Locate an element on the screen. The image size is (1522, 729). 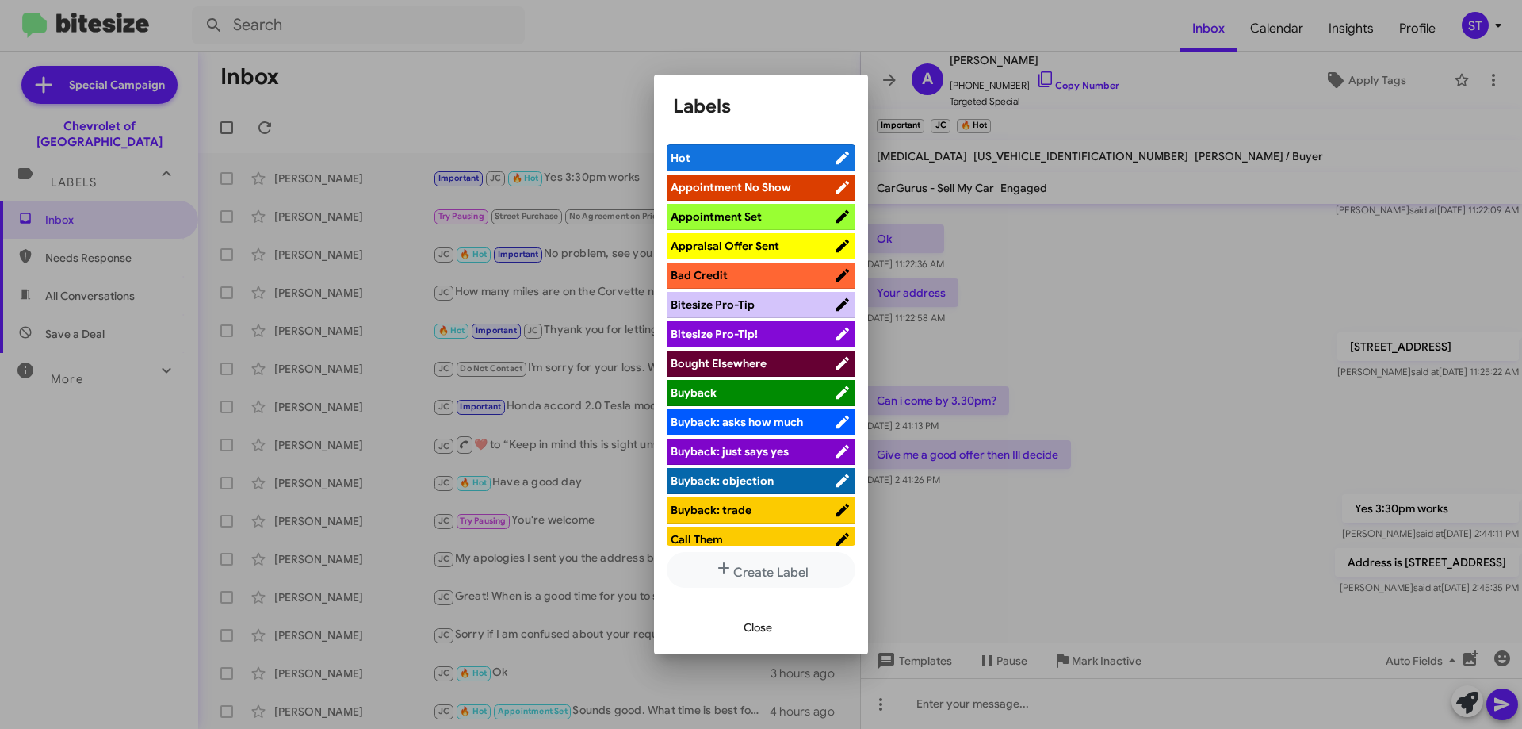
span: Buyback: trade is located at coordinates (711, 510).